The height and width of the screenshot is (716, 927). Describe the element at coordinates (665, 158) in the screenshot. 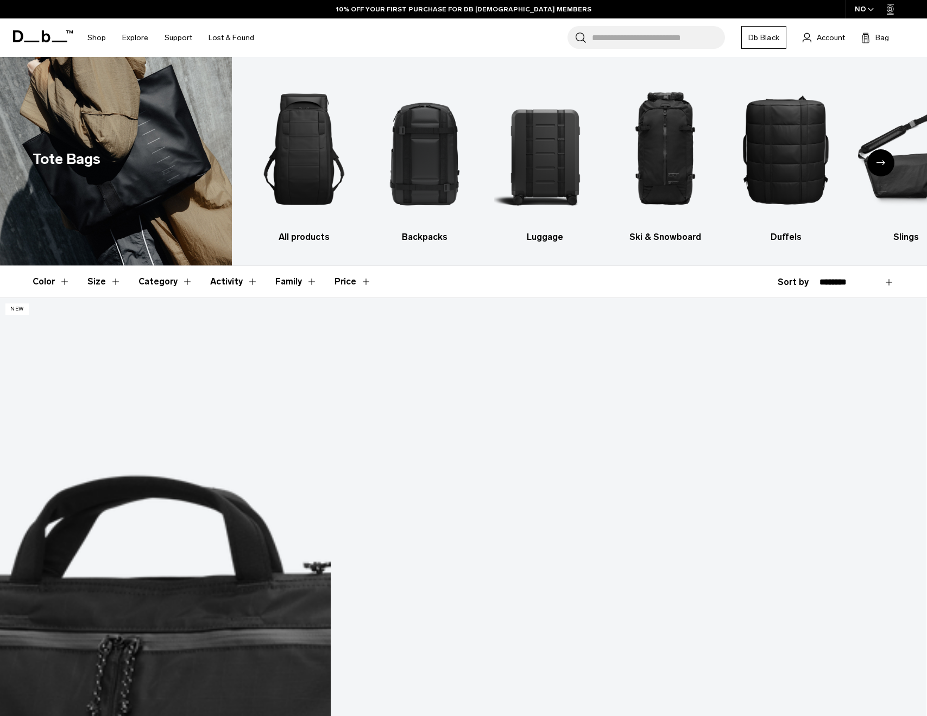

I see `a: Db Ski & Snowboard` at that location.